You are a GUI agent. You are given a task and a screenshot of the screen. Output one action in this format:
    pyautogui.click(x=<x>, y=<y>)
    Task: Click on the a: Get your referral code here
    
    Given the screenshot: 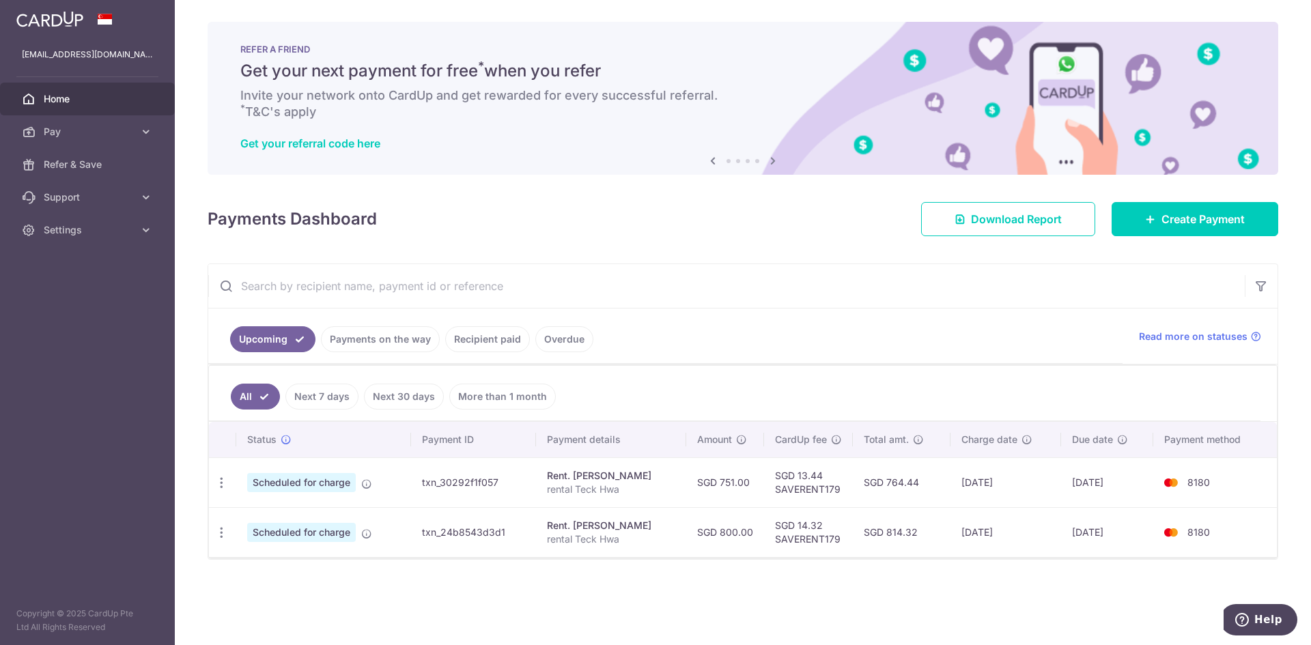 What is the action you would take?
    pyautogui.click(x=310, y=143)
    